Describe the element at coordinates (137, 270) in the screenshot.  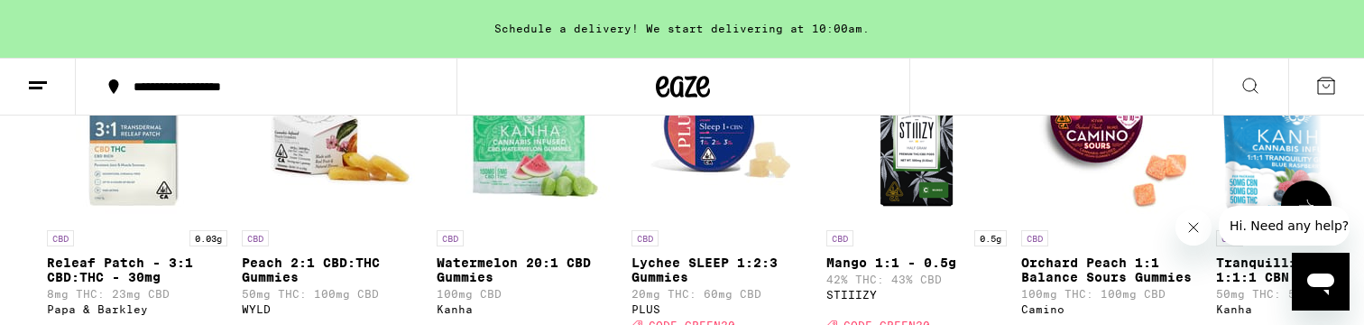
I see `p: Releaf Patch - 3:1 CBD:THC - 30mg` at that location.